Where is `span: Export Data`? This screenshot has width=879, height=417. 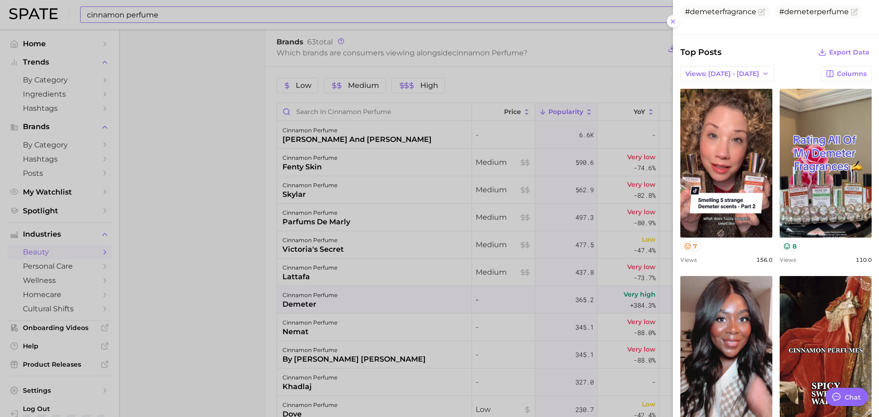
span: Export Data is located at coordinates (849, 52).